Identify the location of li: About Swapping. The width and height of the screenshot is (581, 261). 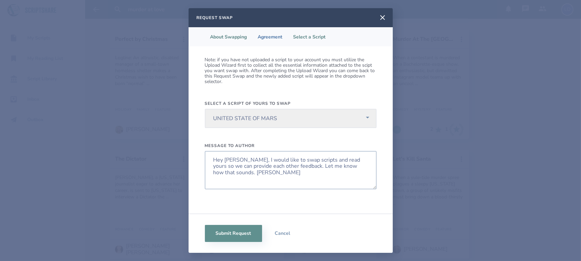
(229, 37).